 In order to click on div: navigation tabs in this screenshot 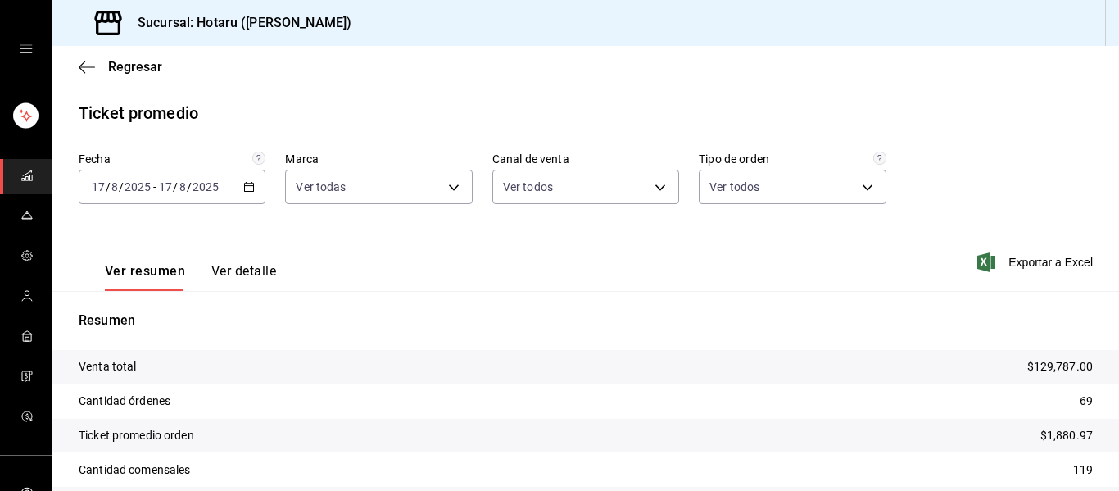, I will do `click(190, 277)`.